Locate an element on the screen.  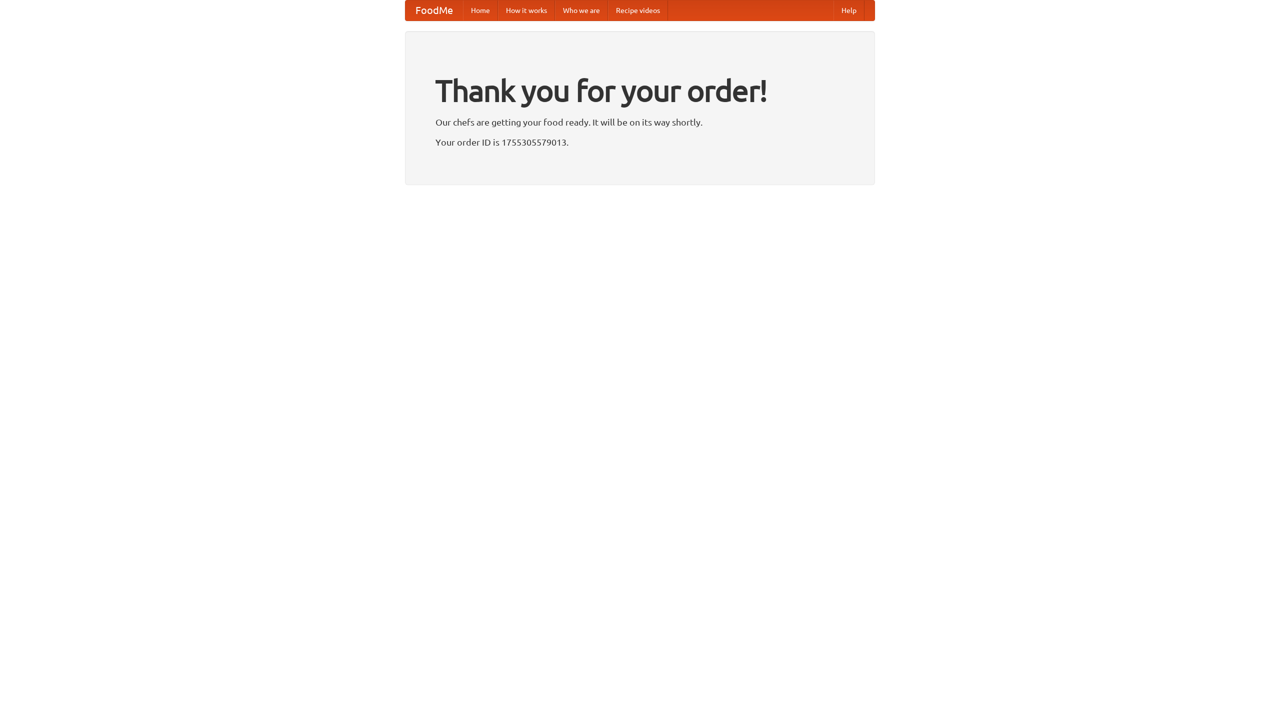
a: Home is located at coordinates (481, 11).